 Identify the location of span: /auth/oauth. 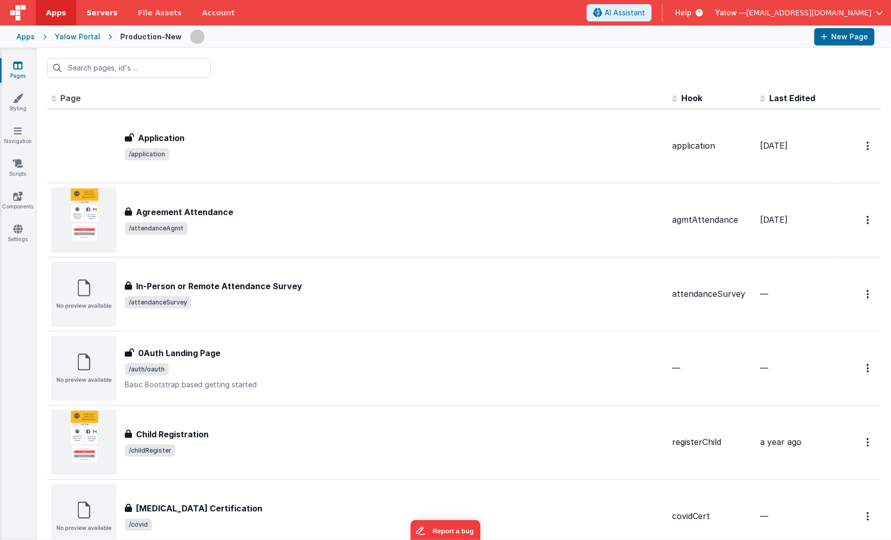
(147, 370).